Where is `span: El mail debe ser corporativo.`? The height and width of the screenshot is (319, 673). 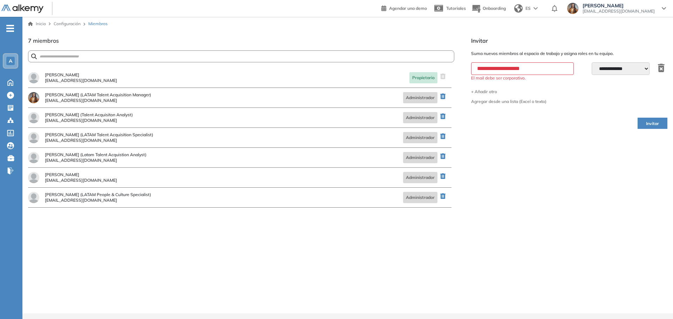 span: El mail debe ser corporativo. is located at coordinates (530, 78).